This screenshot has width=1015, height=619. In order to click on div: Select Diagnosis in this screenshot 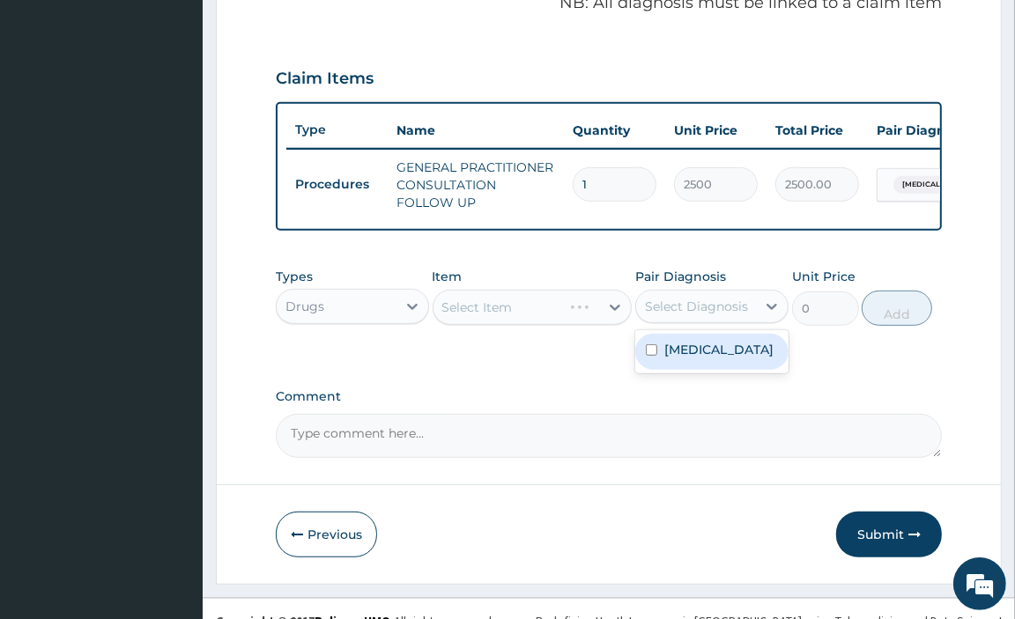, I will do `click(696, 306)`.